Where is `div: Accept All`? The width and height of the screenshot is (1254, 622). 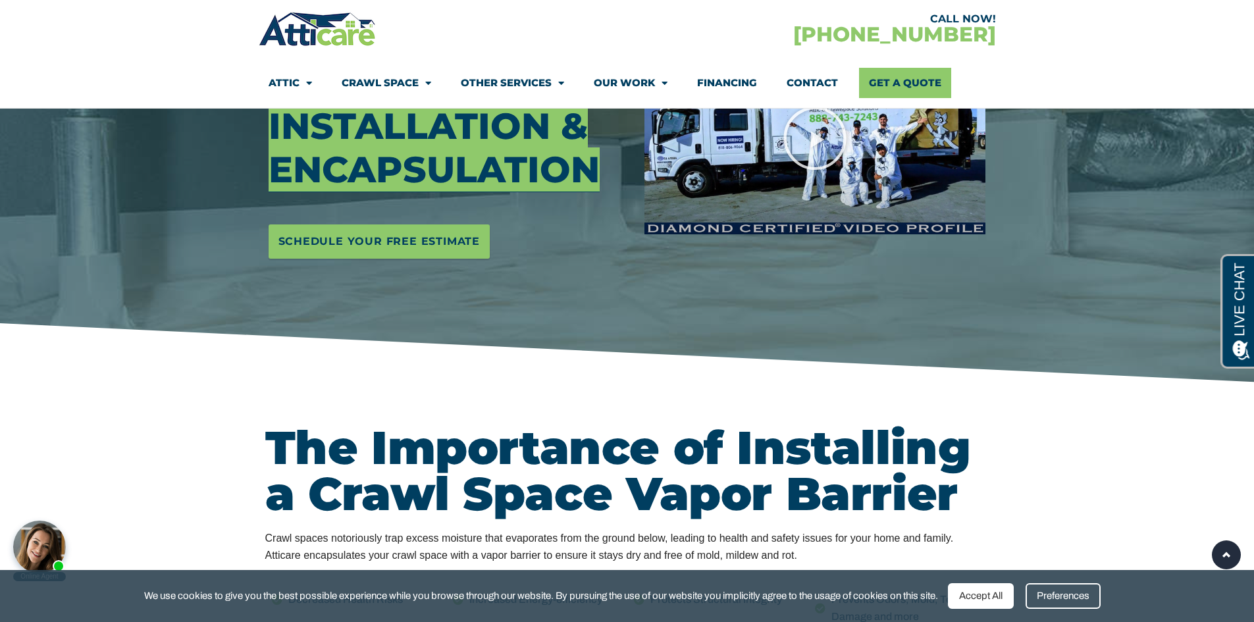
div: Accept All is located at coordinates (981, 596).